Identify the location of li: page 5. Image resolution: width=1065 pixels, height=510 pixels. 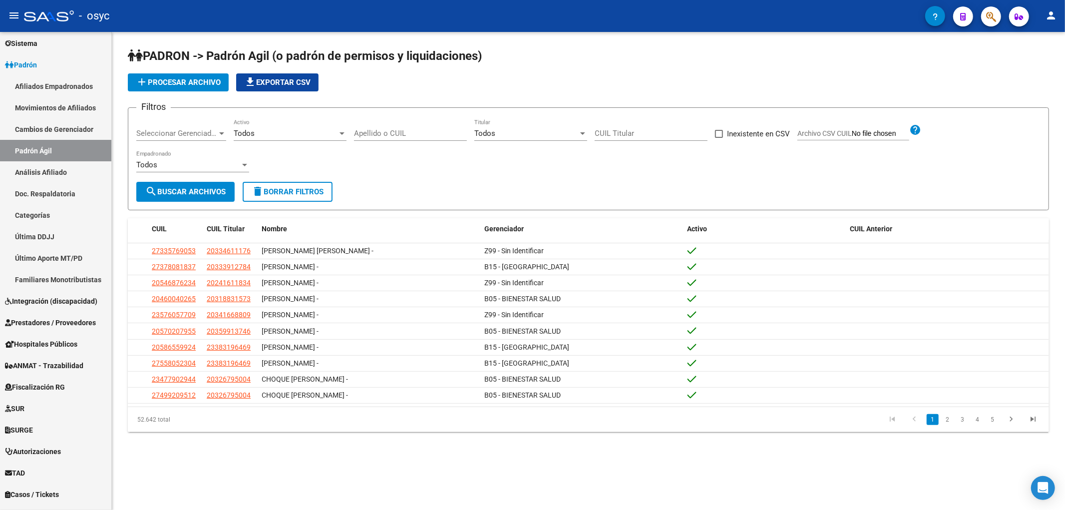
(993, 419).